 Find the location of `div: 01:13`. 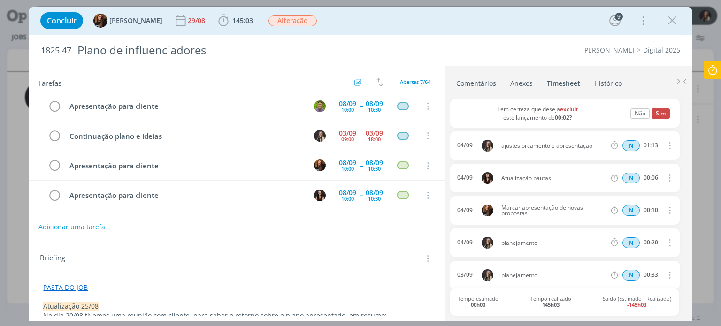

div: 01:13 is located at coordinates (651, 146).